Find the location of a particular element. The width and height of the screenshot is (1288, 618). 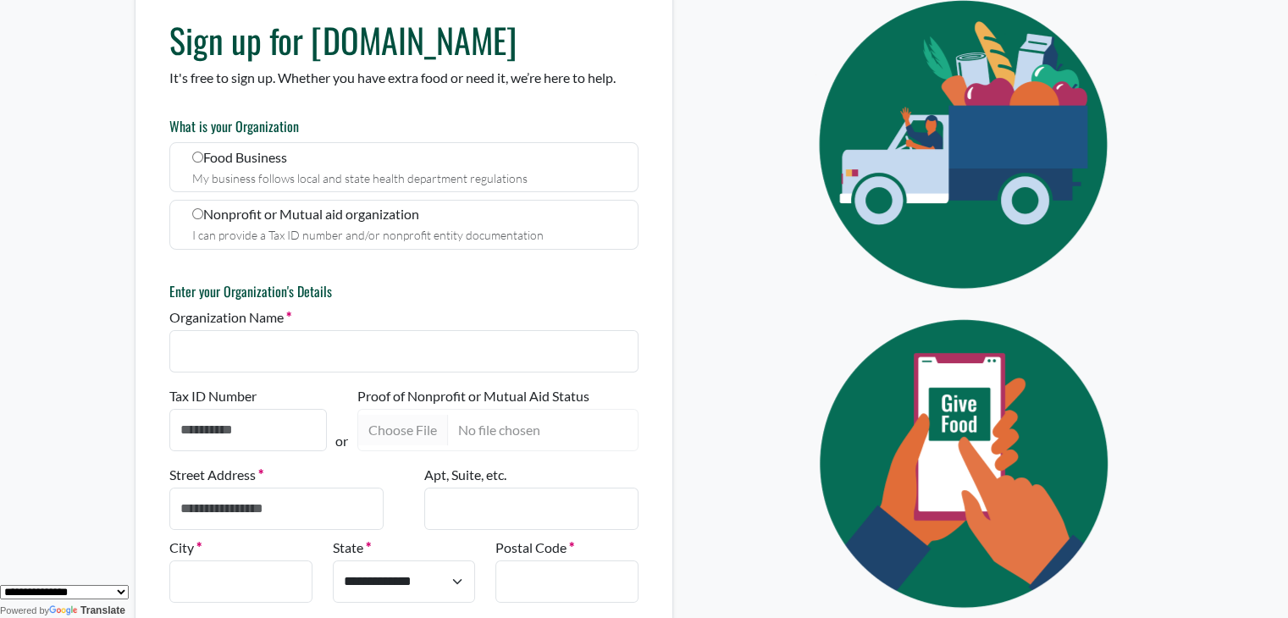

p: It's free to sign up. Whether you have extra food or need it, we’re here to help. is located at coordinates (404, 78).